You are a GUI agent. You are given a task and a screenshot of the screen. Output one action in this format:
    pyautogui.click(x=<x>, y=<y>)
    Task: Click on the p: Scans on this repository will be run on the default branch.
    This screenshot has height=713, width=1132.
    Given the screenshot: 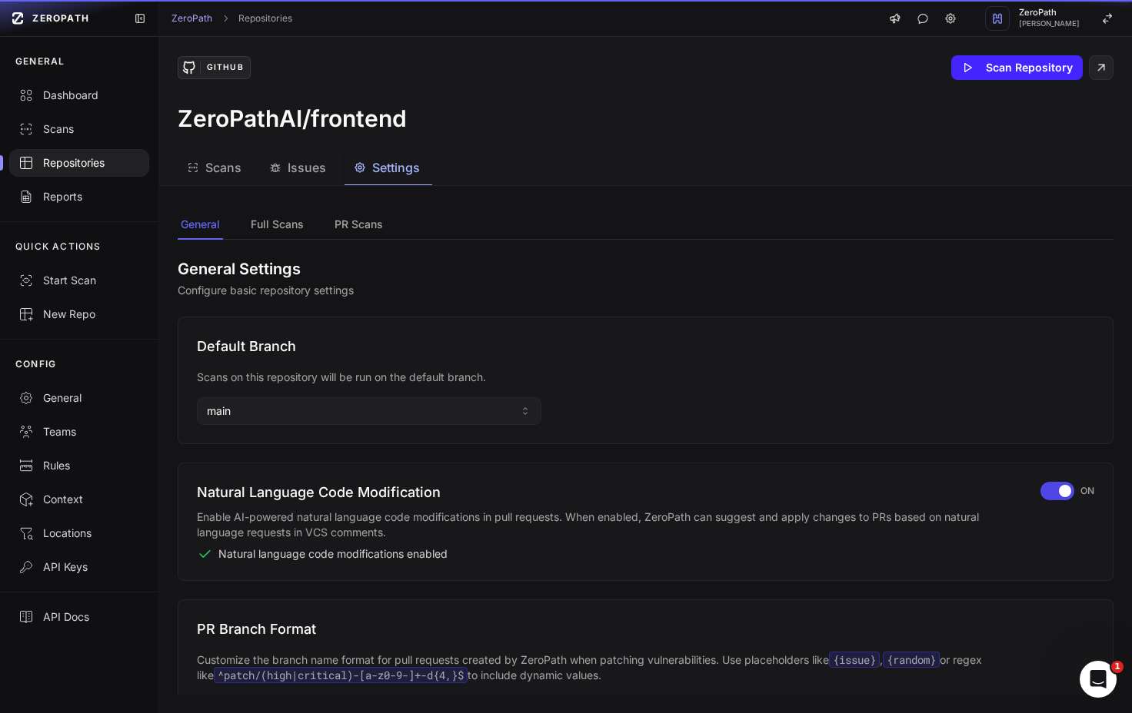 What is the action you would take?
    pyautogui.click(x=645, y=377)
    